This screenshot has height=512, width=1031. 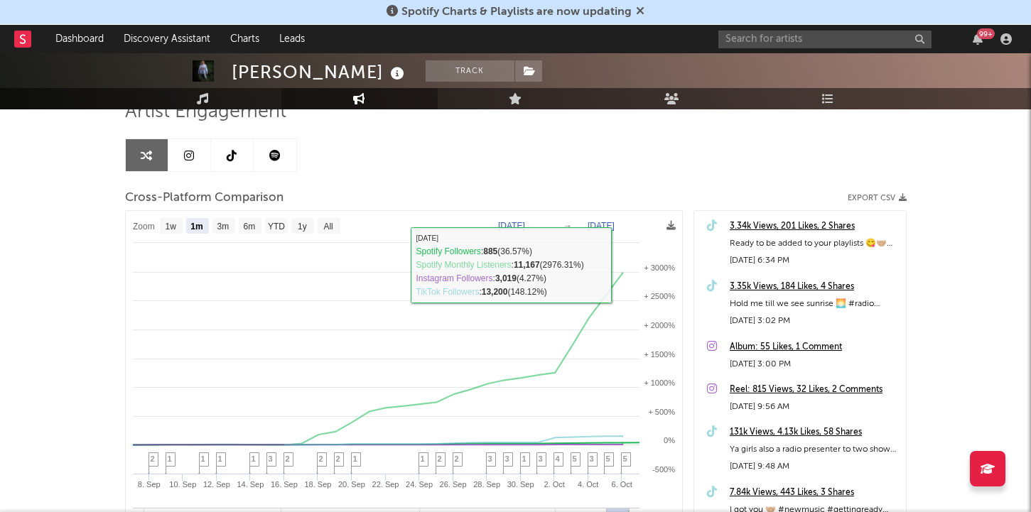 I want to click on text: 4. Oct, so click(x=588, y=485).